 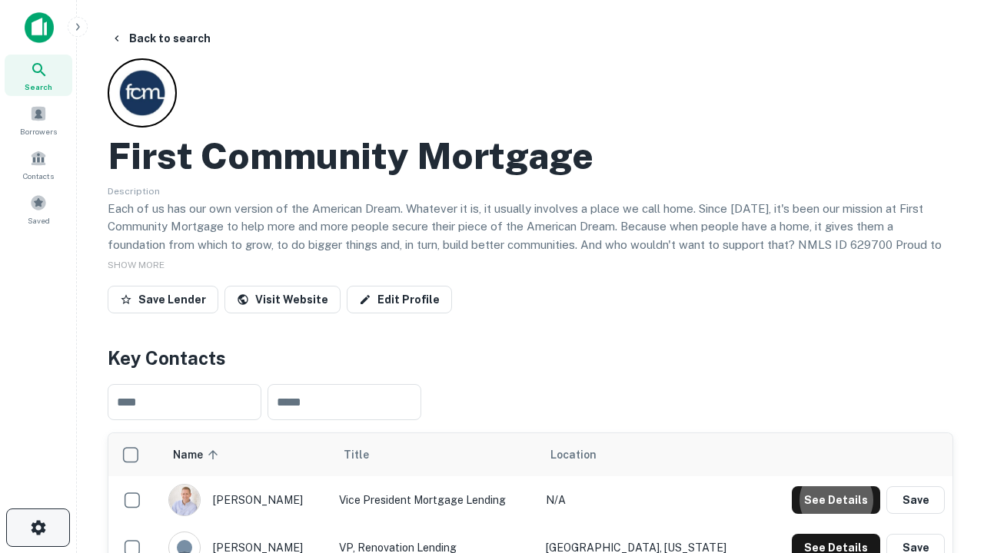 I want to click on h2: First Community Mortgage, so click(x=351, y=156).